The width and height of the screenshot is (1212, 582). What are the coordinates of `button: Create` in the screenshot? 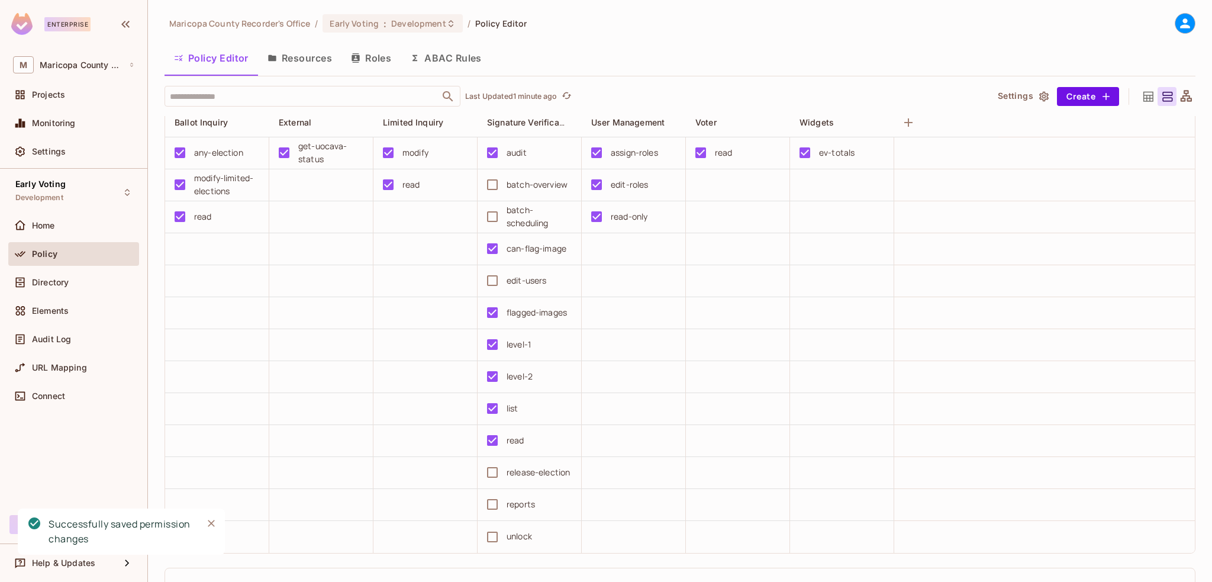 It's located at (1087, 96).